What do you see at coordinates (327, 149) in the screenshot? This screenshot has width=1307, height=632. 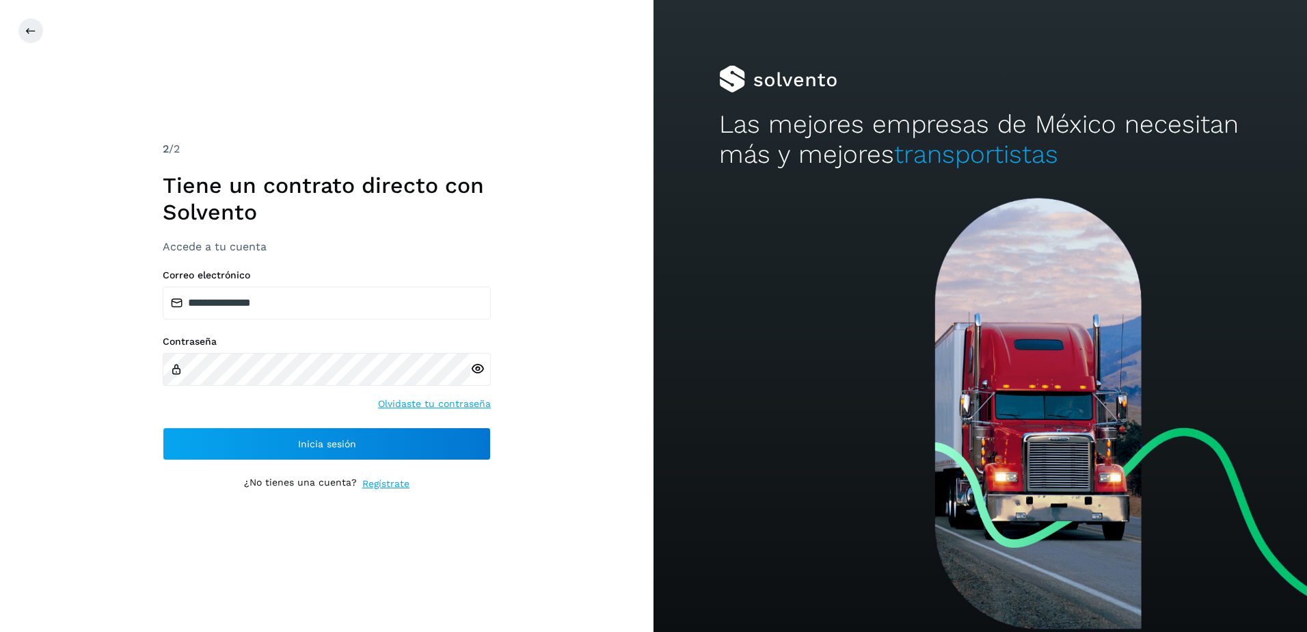 I see `div: /2` at bounding box center [327, 149].